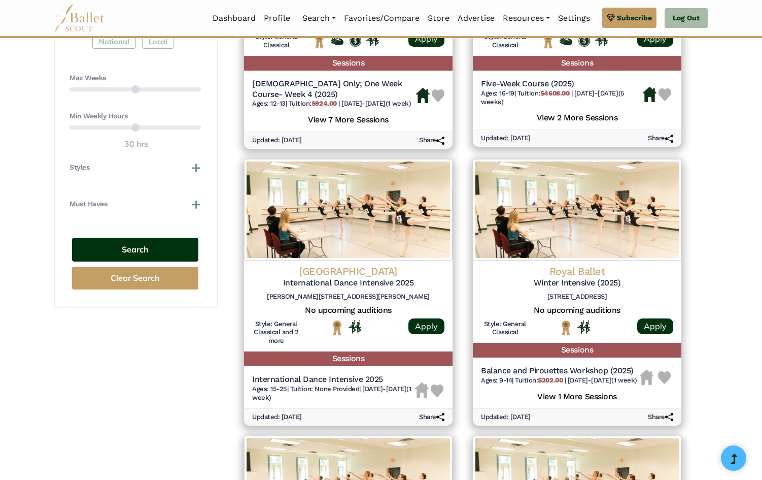 This screenshot has height=480, width=762. I want to click on output: 30 hrs, so click(137, 144).